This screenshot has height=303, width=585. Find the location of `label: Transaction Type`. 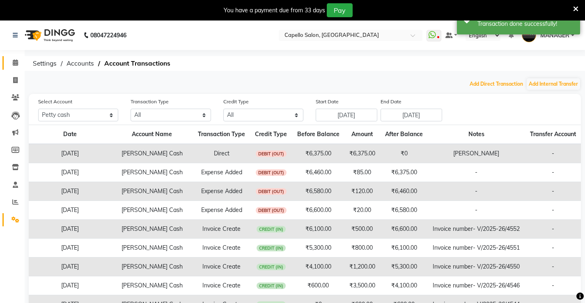

label: Transaction Type is located at coordinates (149, 102).